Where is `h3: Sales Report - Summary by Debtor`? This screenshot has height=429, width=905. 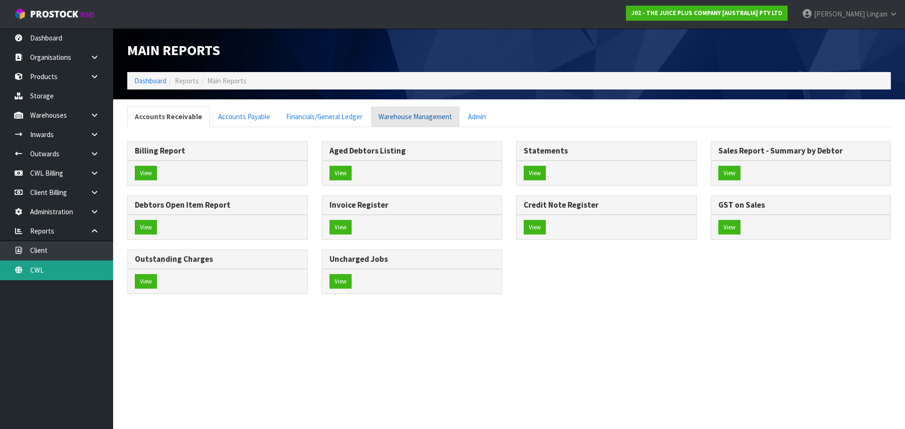 h3: Sales Report - Summary by Debtor is located at coordinates (801, 151).